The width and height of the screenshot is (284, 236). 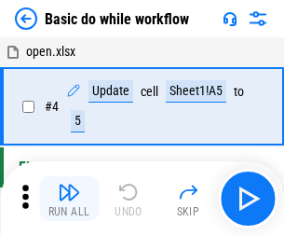 I want to click on div: to, so click(x=238, y=91).